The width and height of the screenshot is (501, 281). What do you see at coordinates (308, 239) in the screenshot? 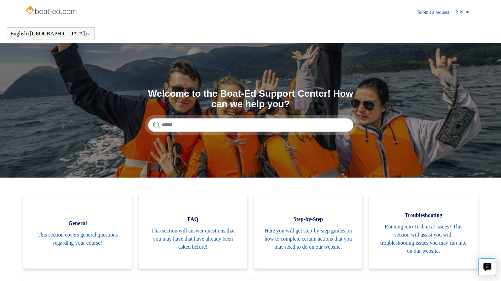
I see `span: Here you will get step-by-step guides on how to complete certain actions that you may need to do ...` at bounding box center [308, 239].